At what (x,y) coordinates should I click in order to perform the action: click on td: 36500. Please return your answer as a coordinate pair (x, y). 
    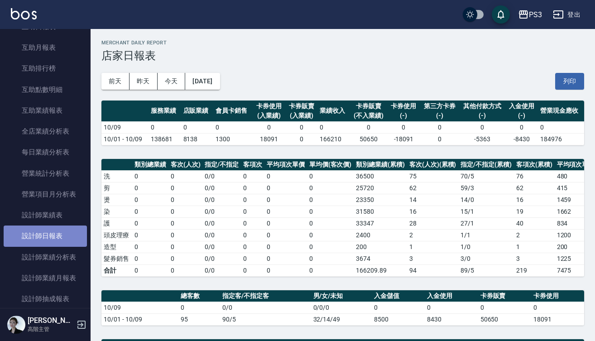
    Looking at the image, I should click on (380, 176).